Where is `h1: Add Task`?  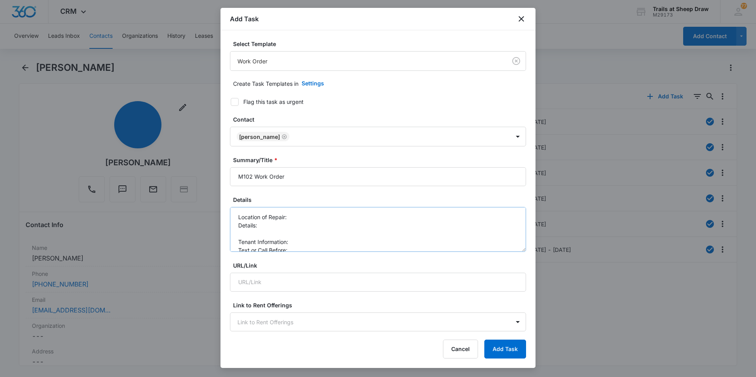
h1: Add Task is located at coordinates (244, 19).